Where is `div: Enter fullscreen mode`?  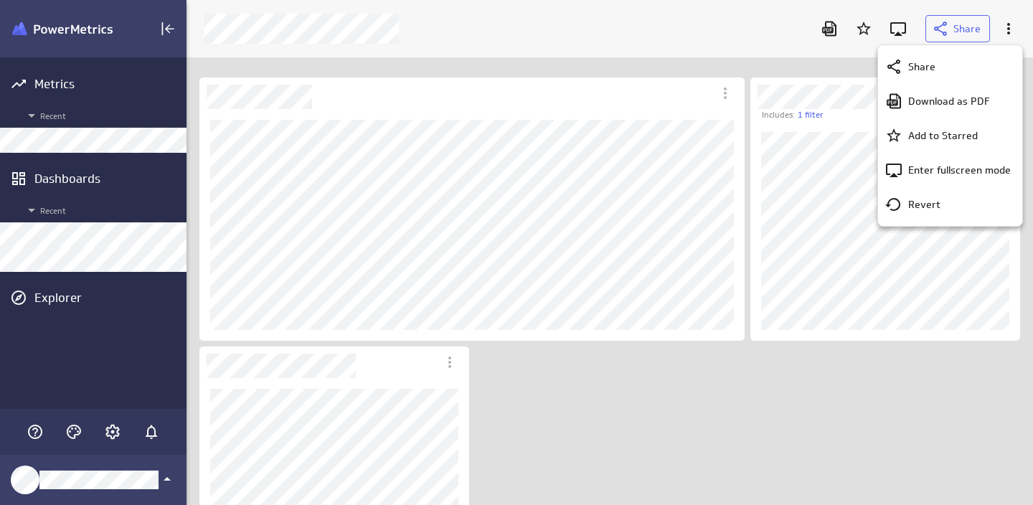 div: Enter fullscreen mode is located at coordinates (950, 170).